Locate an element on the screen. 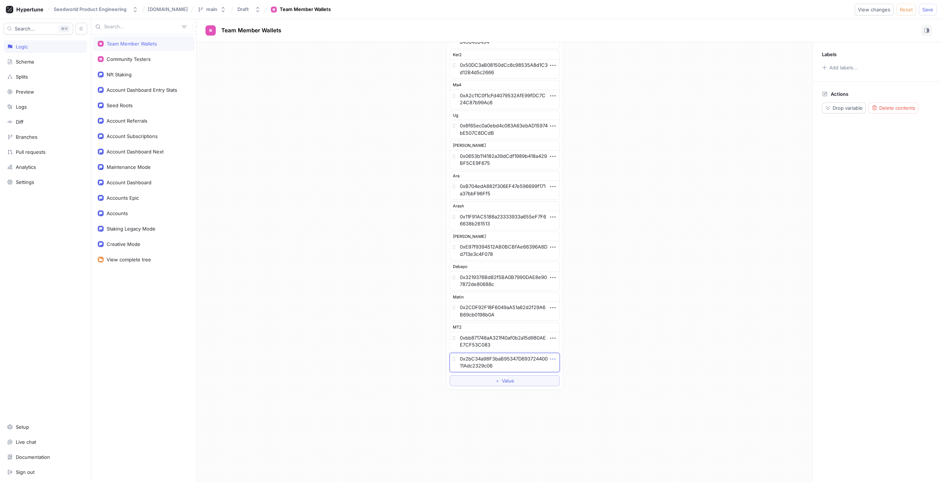 The image size is (941, 482). a: Documentation is located at coordinates (45, 457).